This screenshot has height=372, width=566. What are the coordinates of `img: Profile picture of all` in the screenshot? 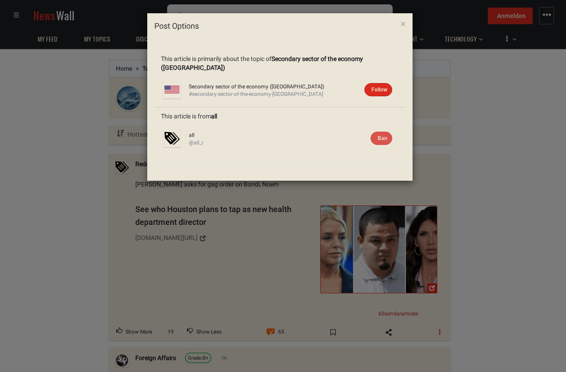 It's located at (172, 138).